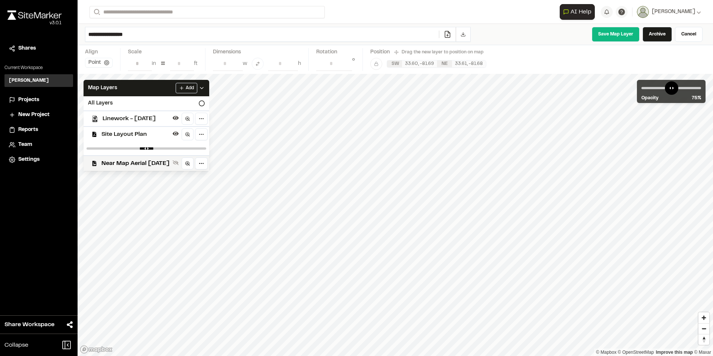 The width and height of the screenshot is (713, 356). Describe the element at coordinates (704, 340) in the screenshot. I see `span: Reset bearing to north` at that location.